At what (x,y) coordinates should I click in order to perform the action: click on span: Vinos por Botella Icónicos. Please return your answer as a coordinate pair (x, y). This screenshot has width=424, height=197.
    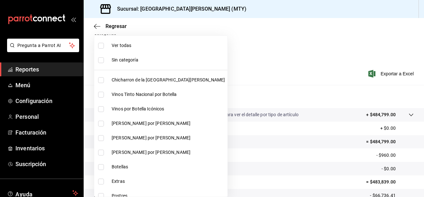
    Looking at the image, I should click on (168, 109).